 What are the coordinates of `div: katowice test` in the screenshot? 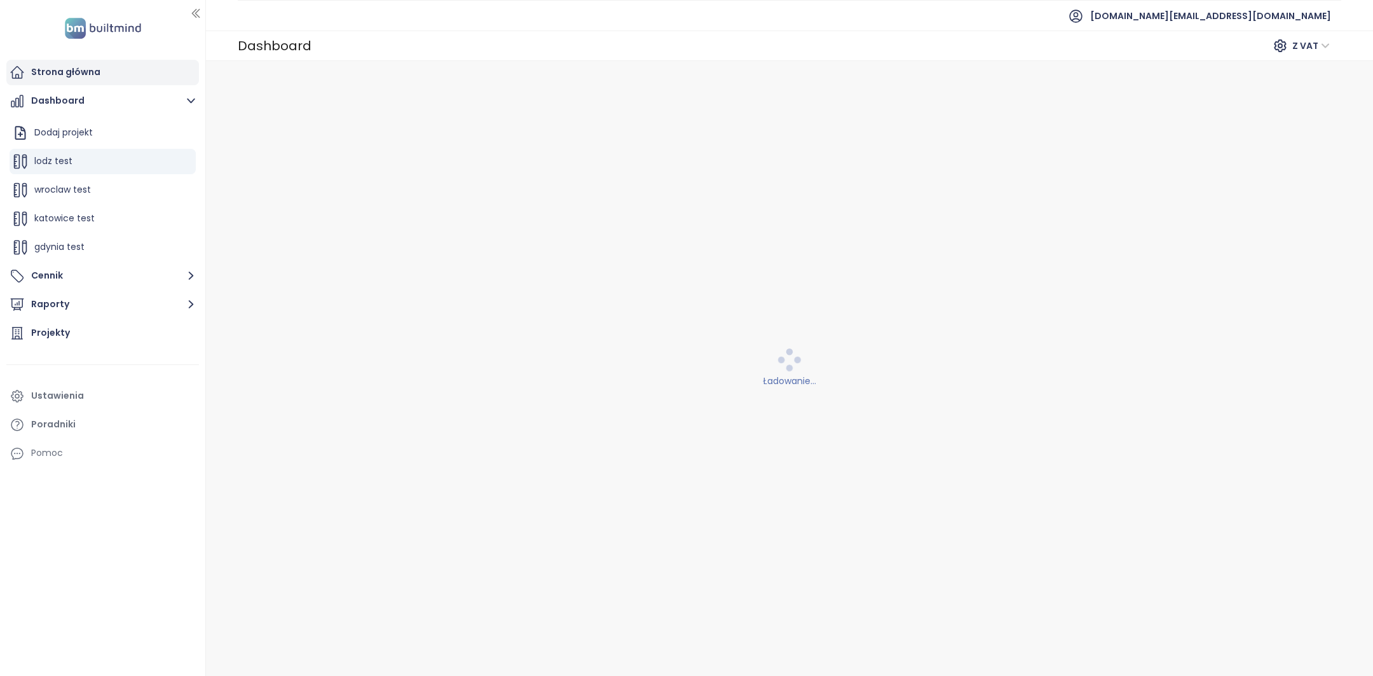 It's located at (102, 219).